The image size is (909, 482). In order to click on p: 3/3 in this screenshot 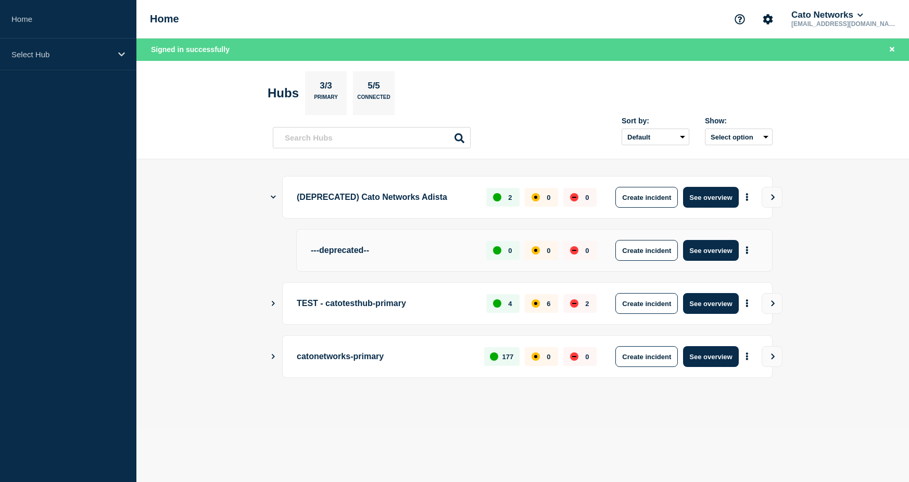, I will do `click(326, 87)`.